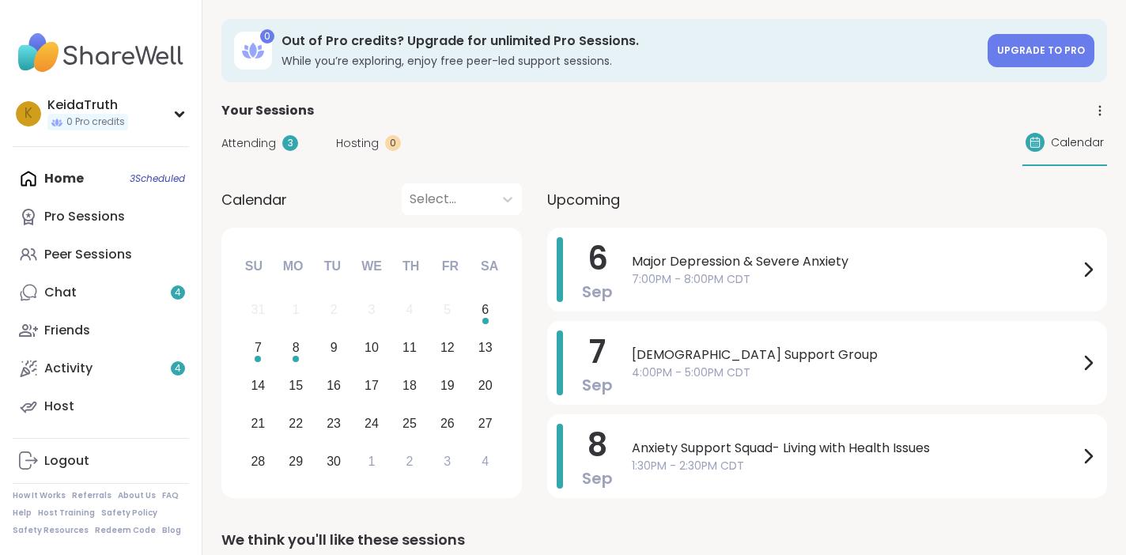 The height and width of the screenshot is (555, 1126). I want to click on div: 5, so click(447, 309).